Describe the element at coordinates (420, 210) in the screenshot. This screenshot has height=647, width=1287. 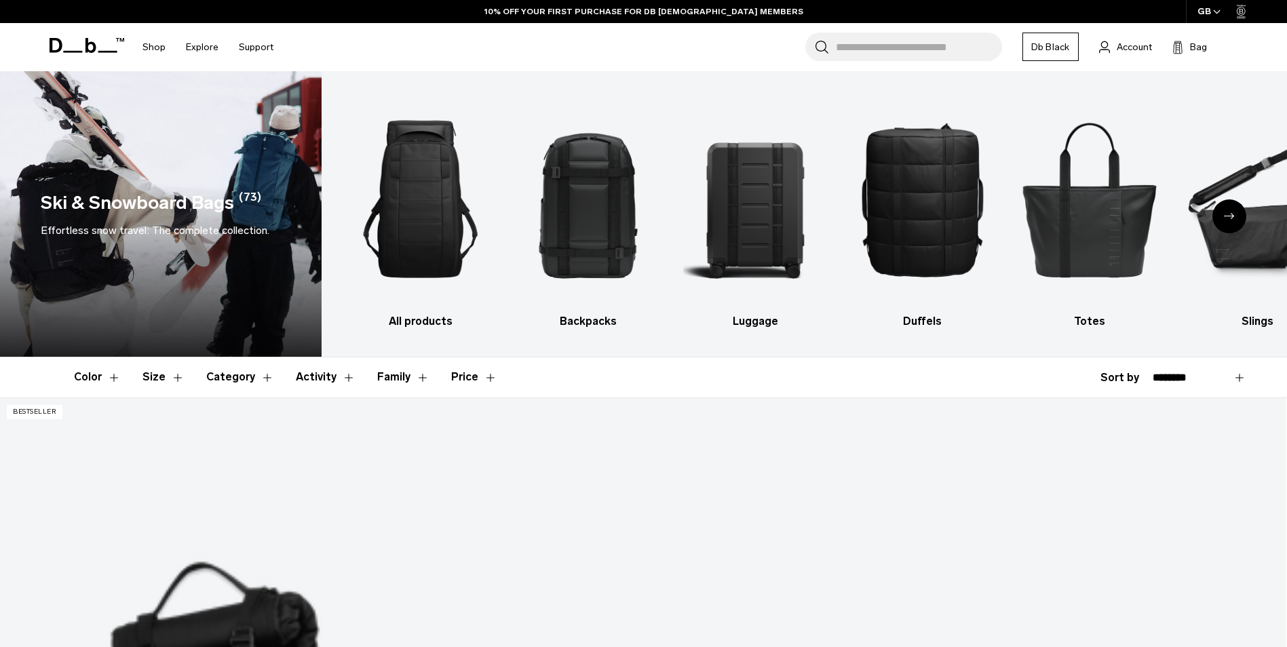
I see `li: 1 / 10` at that location.